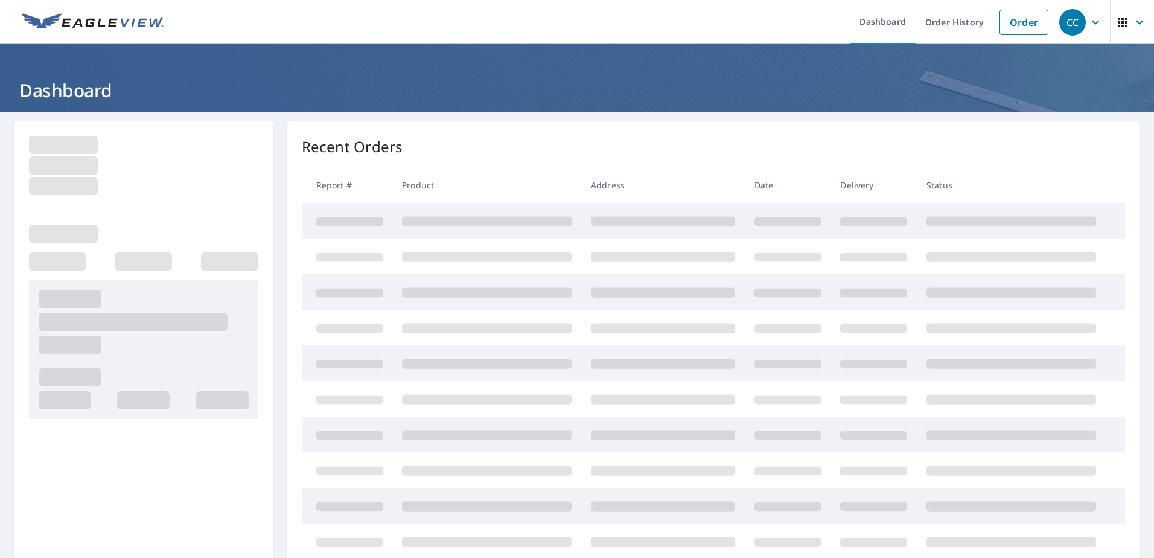 The width and height of the screenshot is (1154, 558). Describe the element at coordinates (874, 185) in the screenshot. I see `th: Delivery` at that location.